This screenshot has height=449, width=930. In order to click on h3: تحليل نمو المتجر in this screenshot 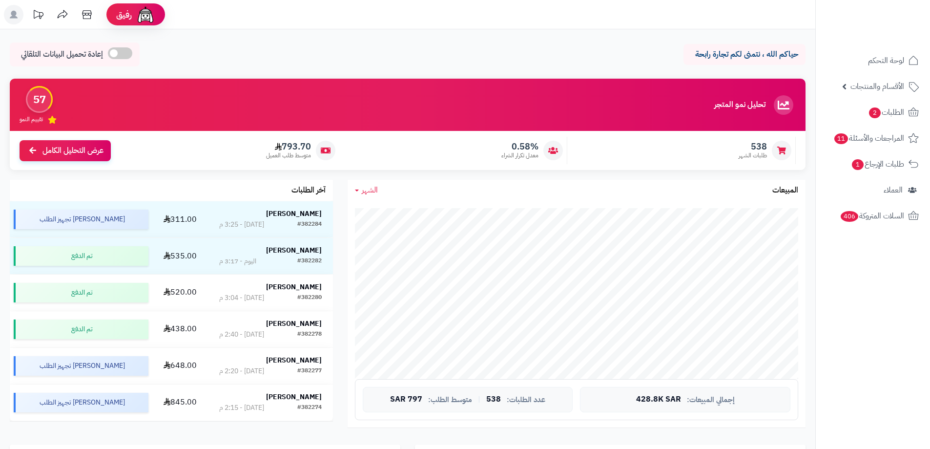, I will do `click(740, 105)`.